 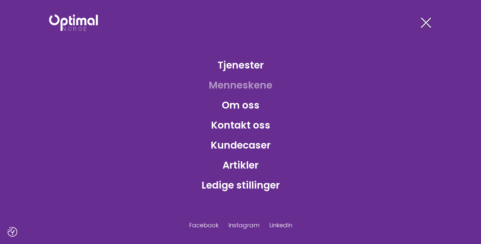 What do you see at coordinates (241, 105) in the screenshot?
I see `a: Om oss` at bounding box center [241, 105].